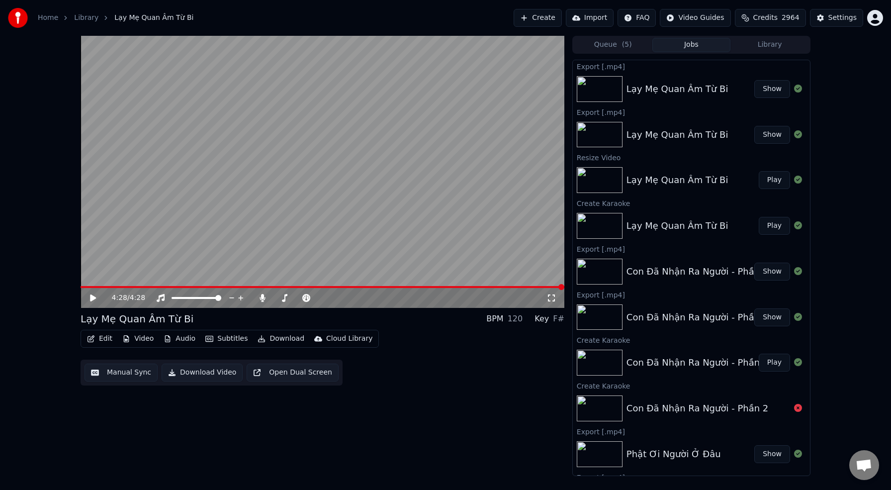 The width and height of the screenshot is (891, 490). What do you see at coordinates (281, 339) in the screenshot?
I see `button: Download` at bounding box center [281, 339].